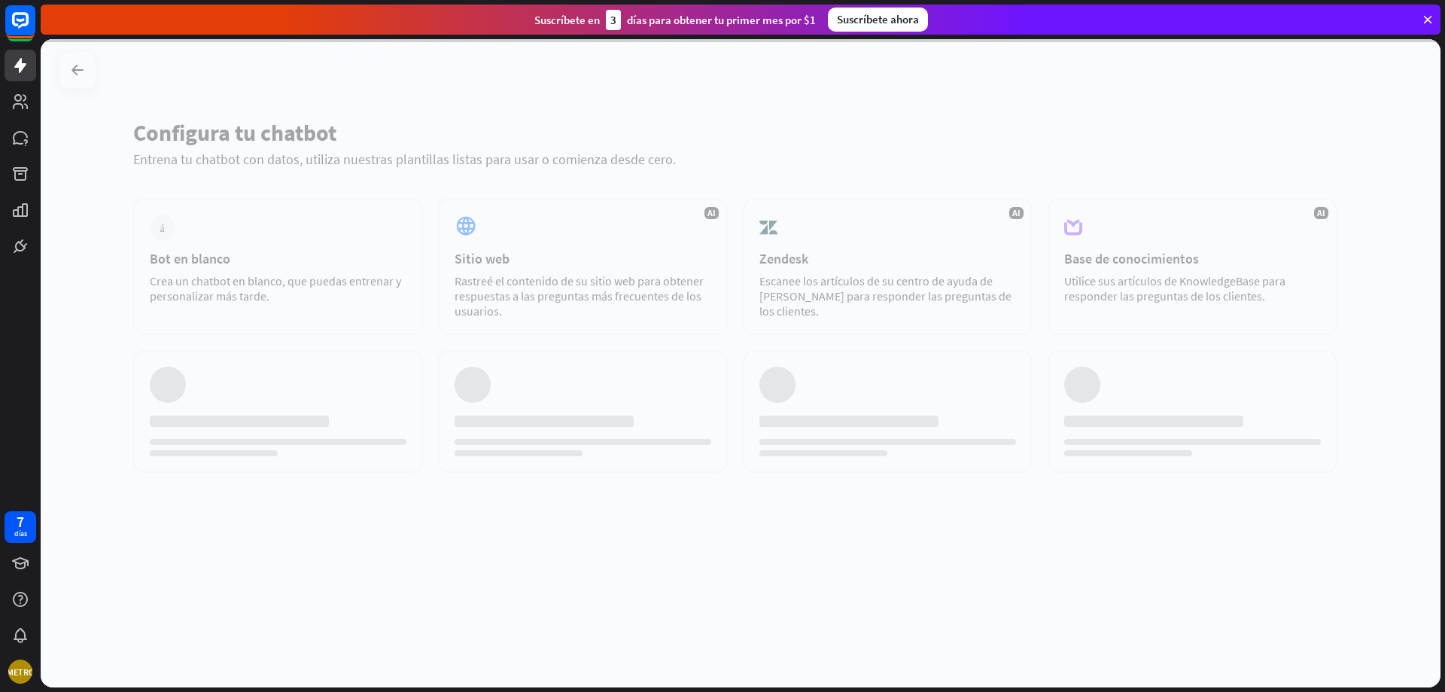 The width and height of the screenshot is (1445, 692). What do you see at coordinates (613, 20) in the screenshot?
I see `font: 3` at bounding box center [613, 20].